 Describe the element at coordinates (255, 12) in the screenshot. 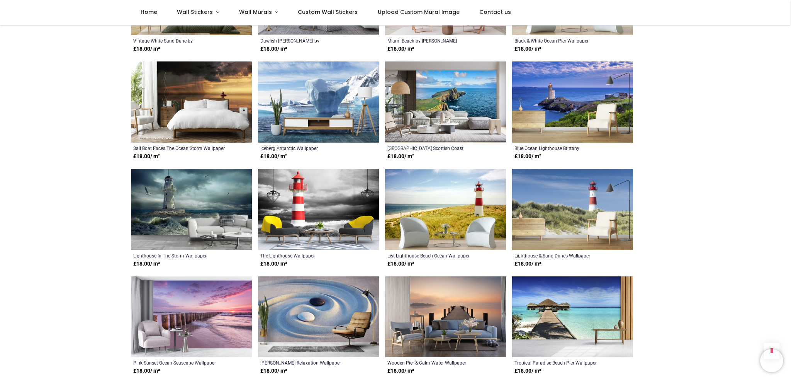

I see `span: Wall Murals` at that location.